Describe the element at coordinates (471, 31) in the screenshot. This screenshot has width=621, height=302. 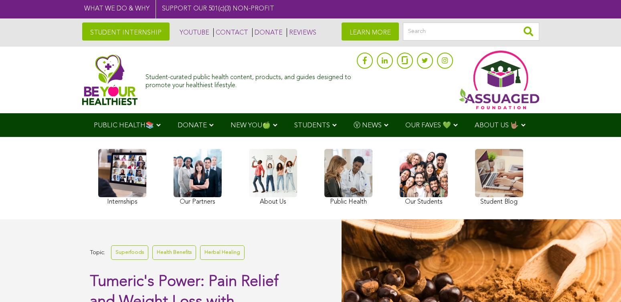
I see `input: Search` at that location.